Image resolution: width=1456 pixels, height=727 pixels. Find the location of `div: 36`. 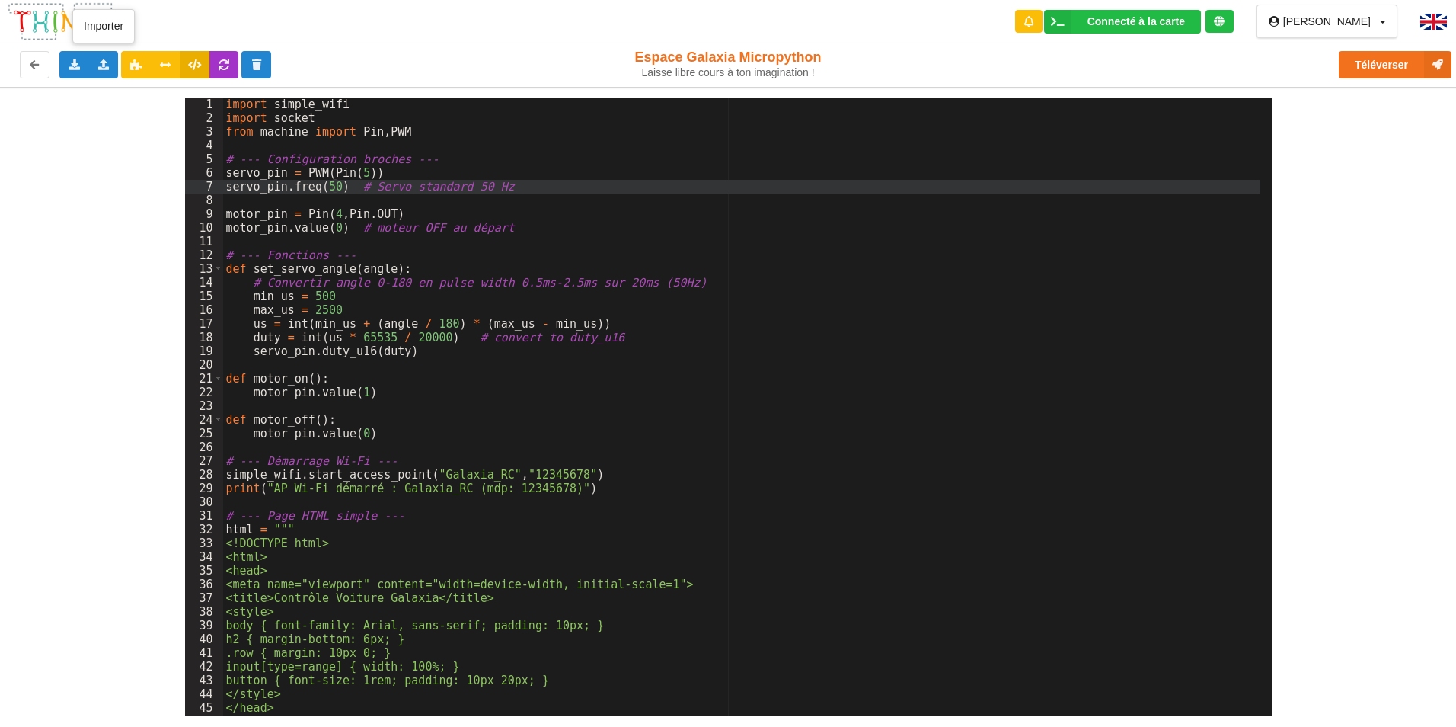

div: 36 is located at coordinates (204, 584).